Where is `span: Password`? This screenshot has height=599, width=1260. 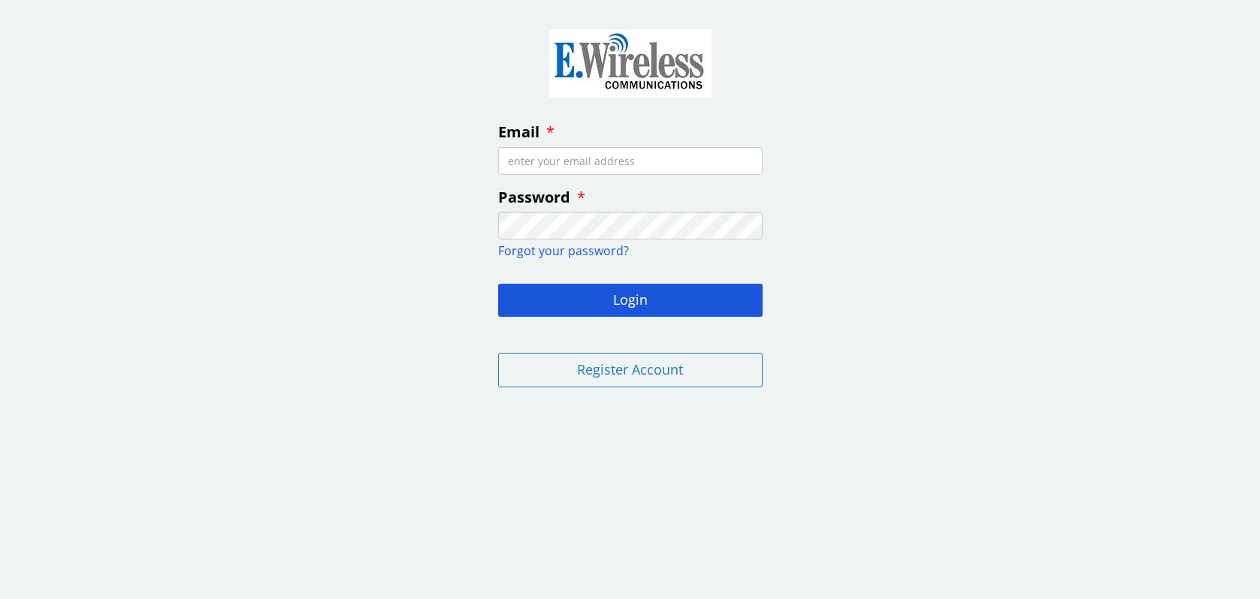 span: Password is located at coordinates (534, 197).